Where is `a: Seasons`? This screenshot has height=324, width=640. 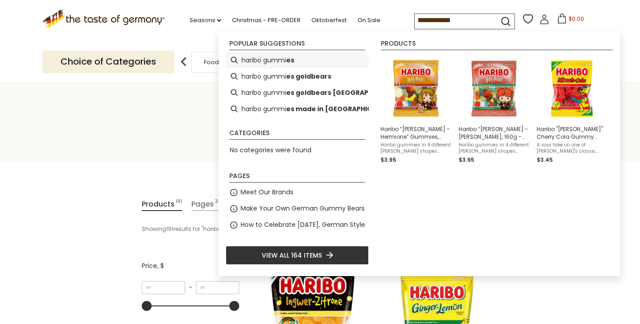
a: Seasons is located at coordinates (205, 20).